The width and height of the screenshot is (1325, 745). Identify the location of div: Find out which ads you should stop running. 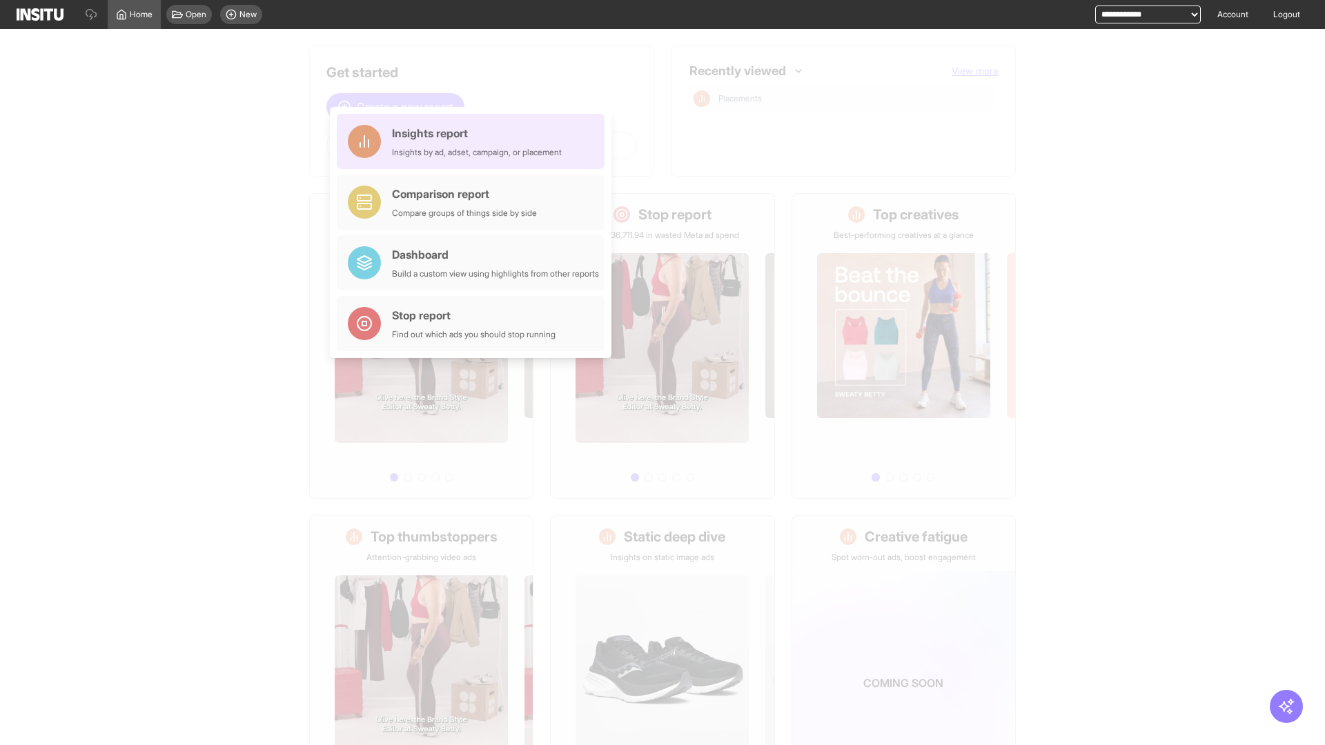
(473, 335).